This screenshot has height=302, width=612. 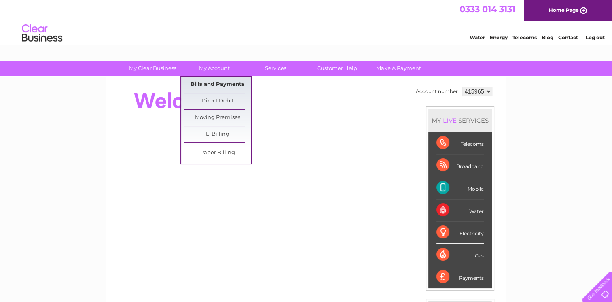 What do you see at coordinates (460, 188) in the screenshot?
I see `div: Mobile` at bounding box center [460, 188].